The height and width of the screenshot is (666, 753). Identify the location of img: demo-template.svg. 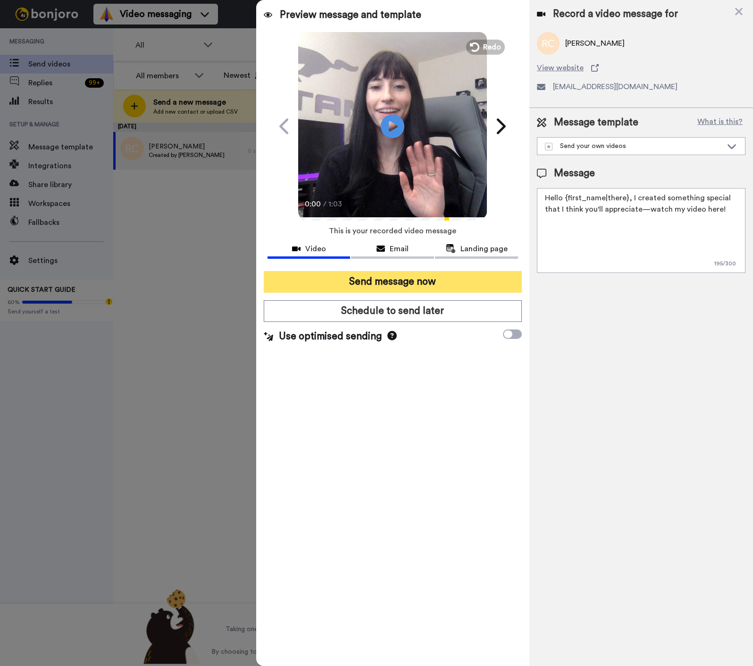
(548, 147).